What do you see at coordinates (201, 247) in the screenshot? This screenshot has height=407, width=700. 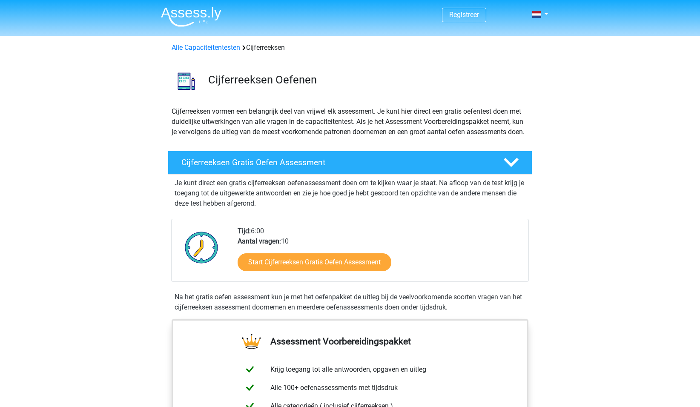 I see `img: Klok` at bounding box center [201, 247].